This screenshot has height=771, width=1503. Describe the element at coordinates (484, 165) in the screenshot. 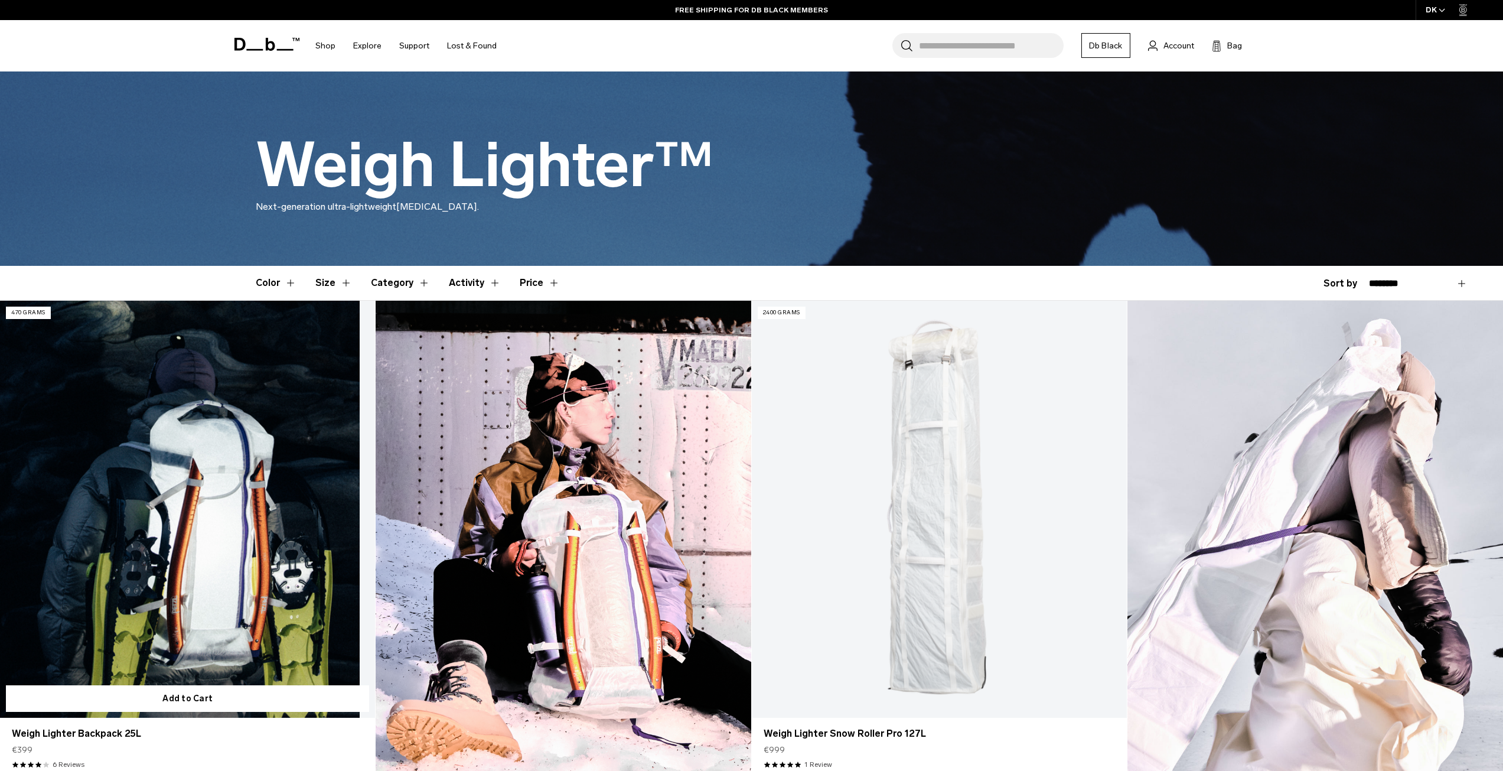

I see `h1: Weigh Lighter™` at that location.